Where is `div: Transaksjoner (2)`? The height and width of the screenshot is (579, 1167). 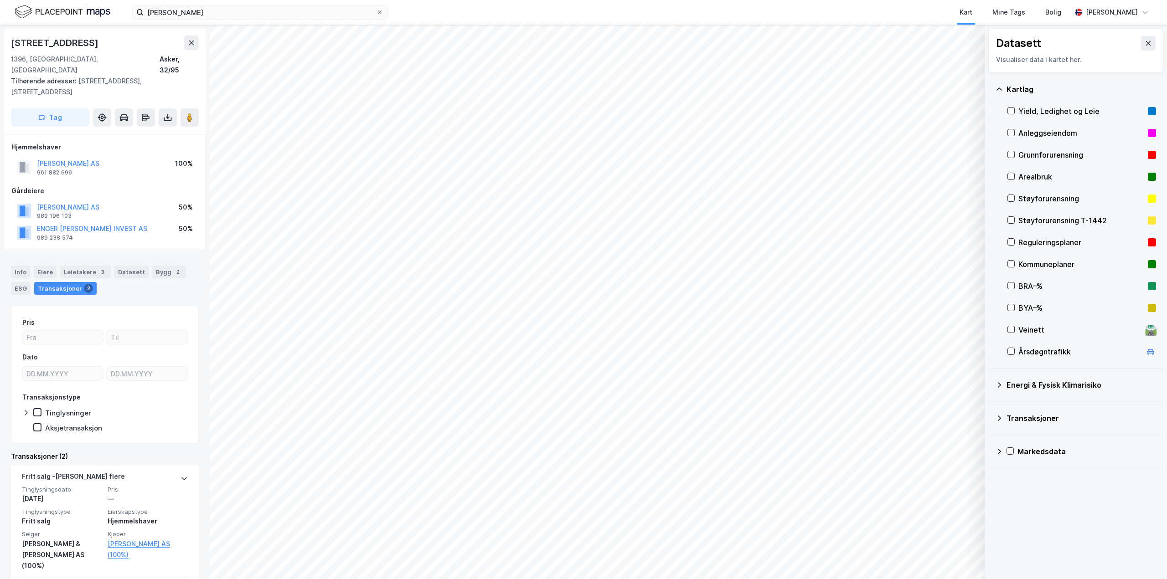 div: Transaksjoner (2) is located at coordinates (105, 457).